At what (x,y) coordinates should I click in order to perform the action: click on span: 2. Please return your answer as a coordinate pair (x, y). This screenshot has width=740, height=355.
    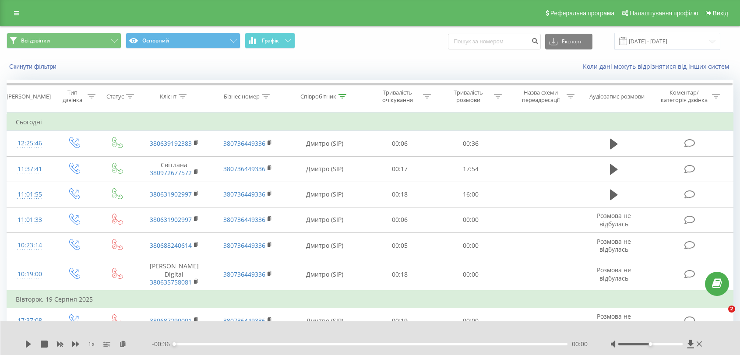
    Looking at the image, I should click on (731, 309).